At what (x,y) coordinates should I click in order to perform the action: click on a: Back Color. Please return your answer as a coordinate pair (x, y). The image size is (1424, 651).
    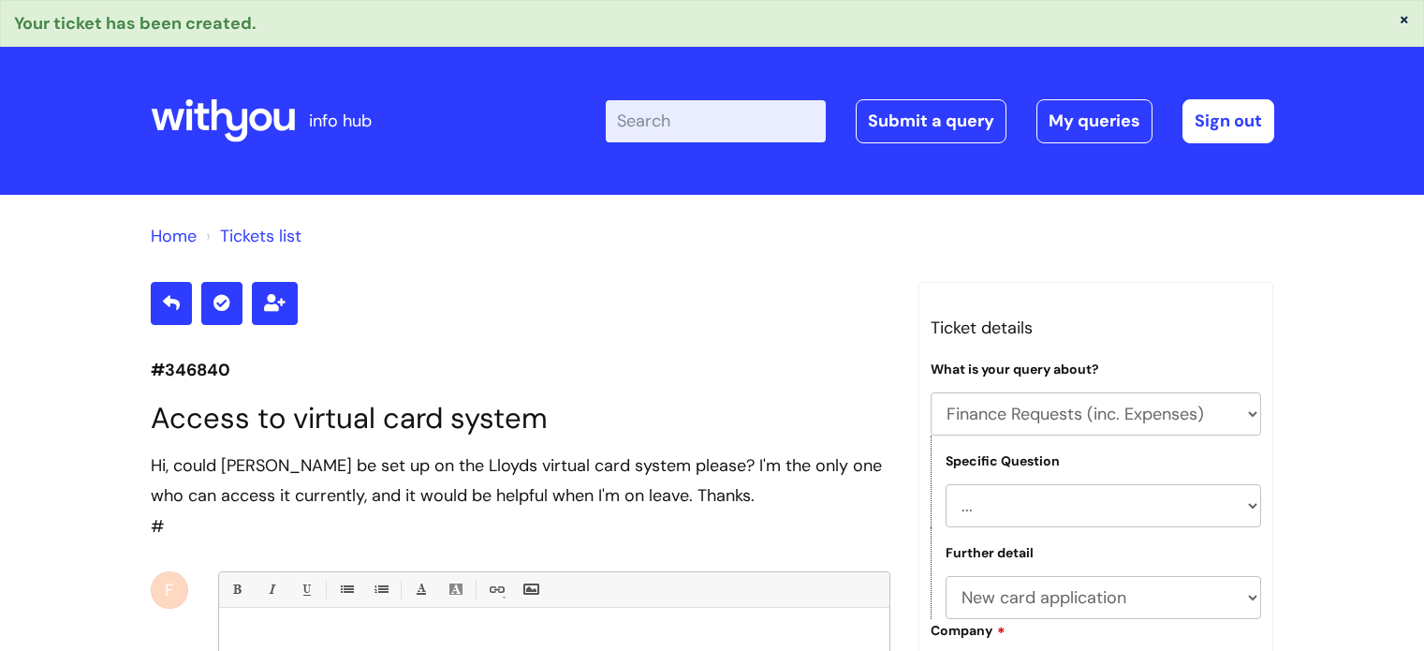
    Looking at the image, I should click on (455, 589).